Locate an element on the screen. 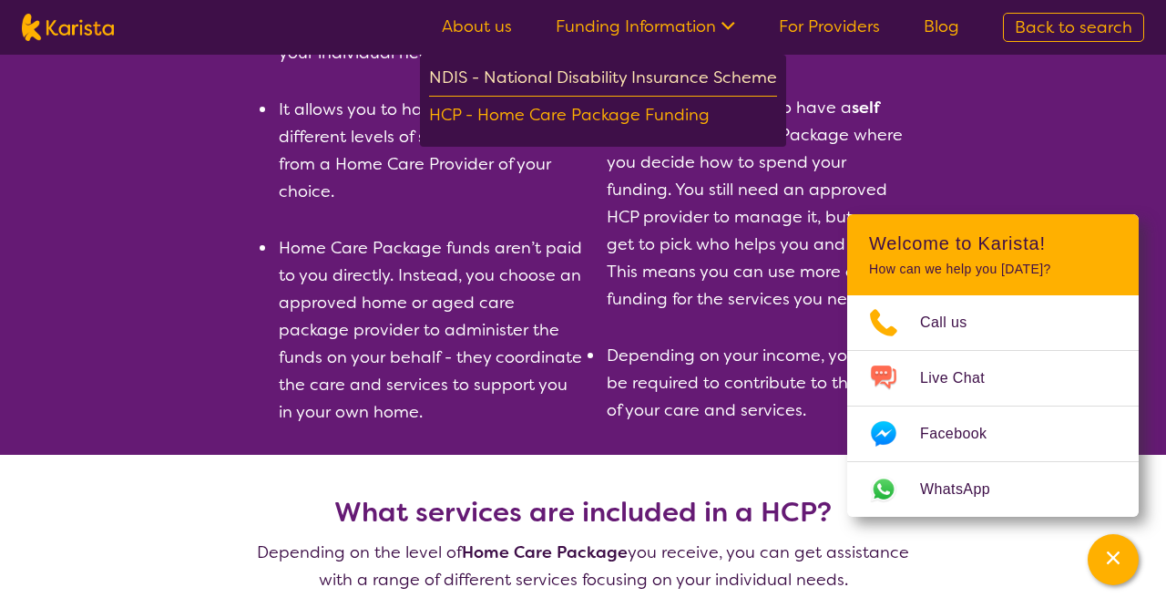 This screenshot has height=608, width=1166. span: Call us is located at coordinates (955, 322).